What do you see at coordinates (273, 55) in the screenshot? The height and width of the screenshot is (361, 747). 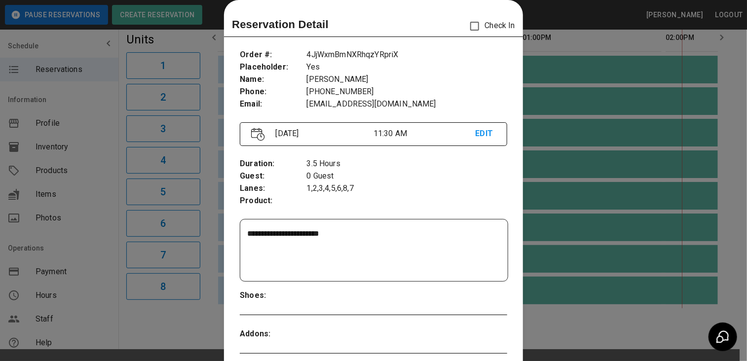 I see `p: Order # :` at bounding box center [273, 55].